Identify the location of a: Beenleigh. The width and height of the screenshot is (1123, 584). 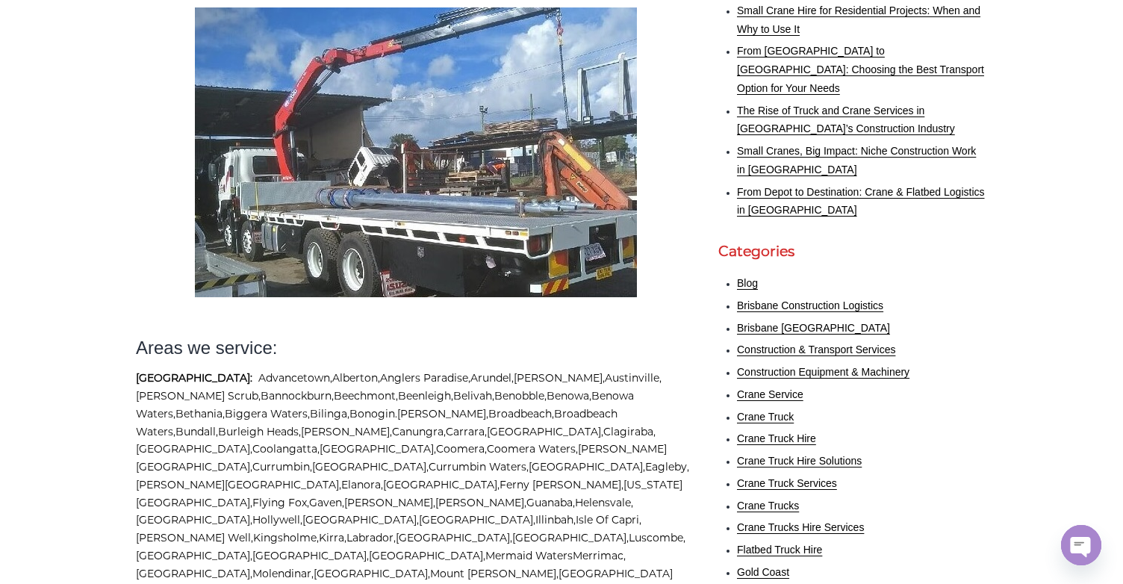
(424, 396).